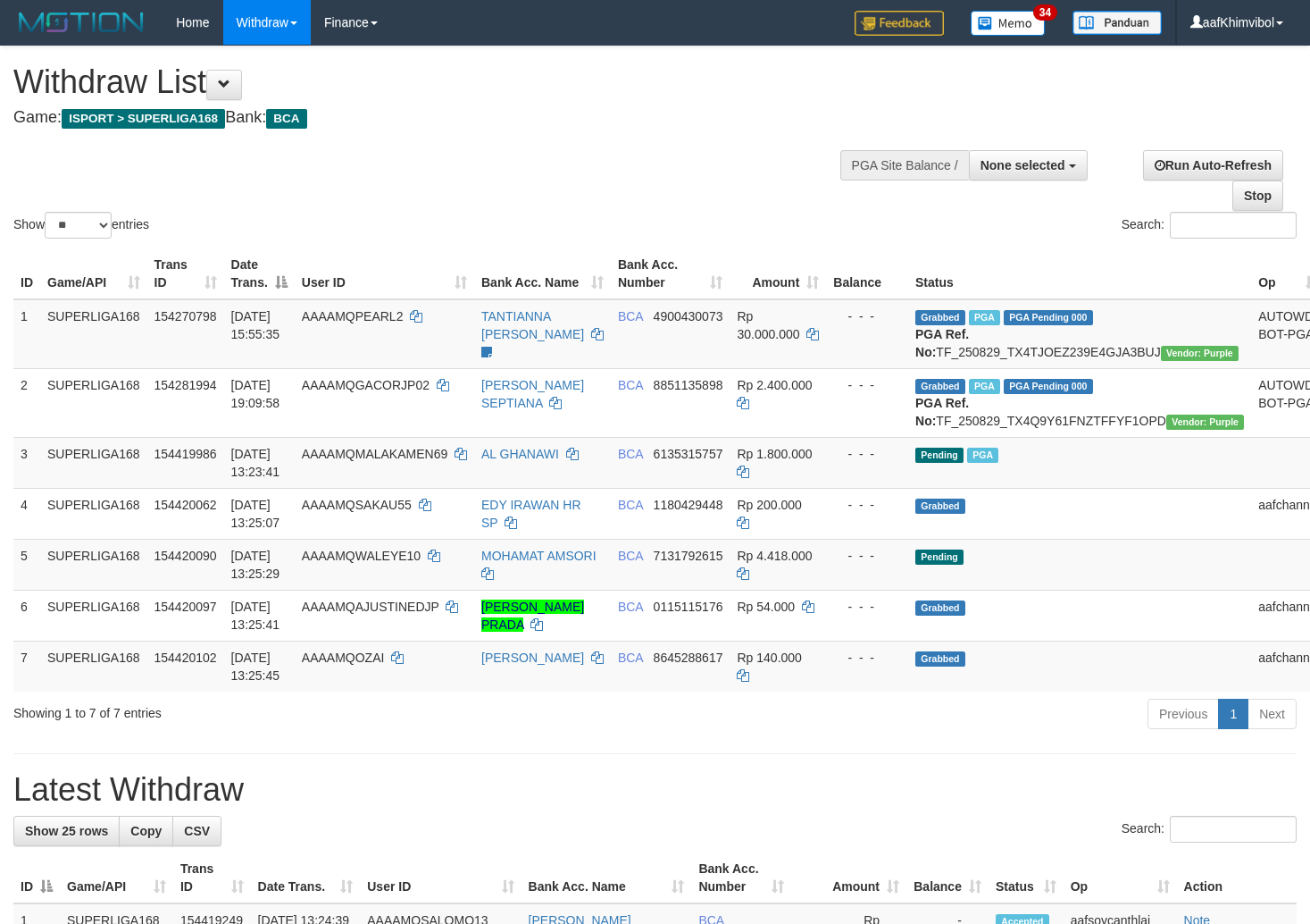 This screenshot has width=1310, height=924. Describe the element at coordinates (689, 555) in the screenshot. I see `span: Copy 7131792615 to clipboard` at that location.